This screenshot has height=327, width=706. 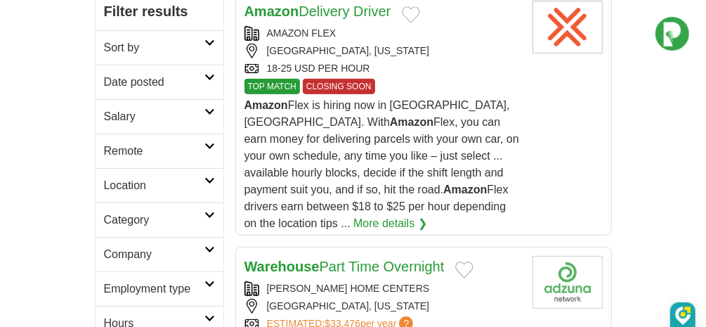 I want to click on a: Salary, so click(x=160, y=116).